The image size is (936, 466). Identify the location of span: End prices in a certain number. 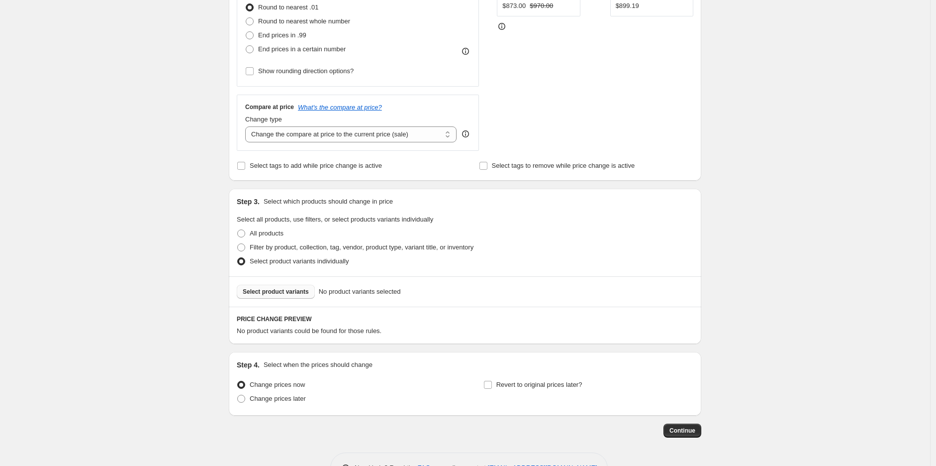
(302, 49).